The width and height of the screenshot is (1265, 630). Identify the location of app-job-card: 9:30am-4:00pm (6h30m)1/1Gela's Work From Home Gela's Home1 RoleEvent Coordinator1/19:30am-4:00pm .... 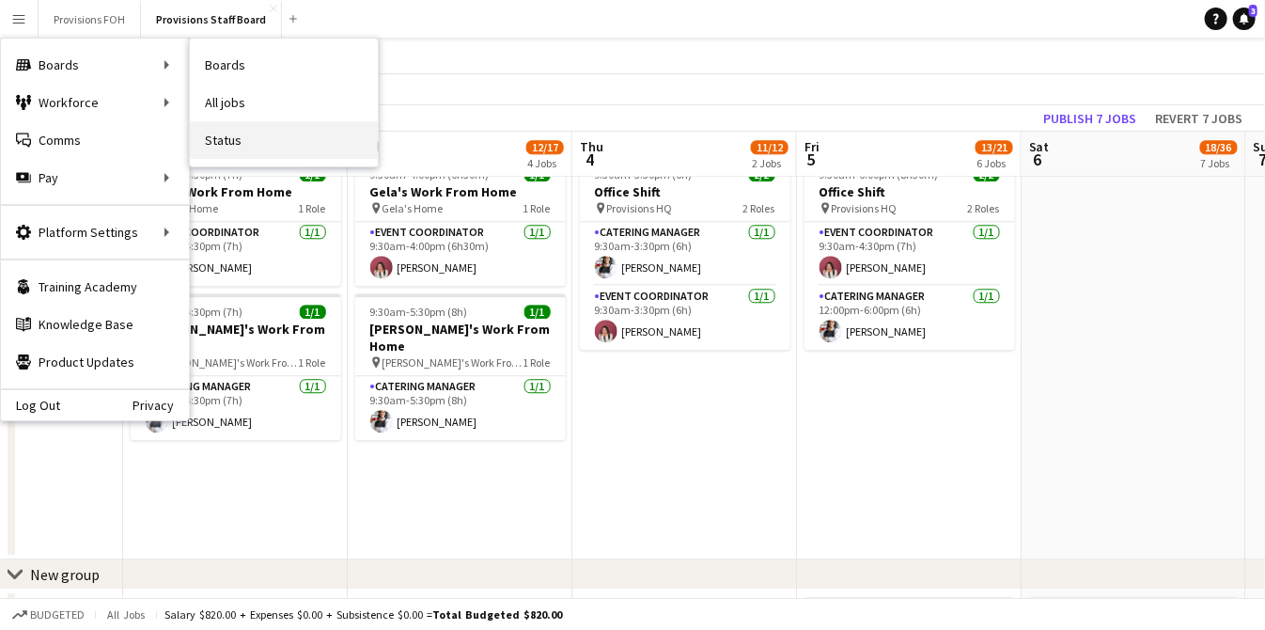
(460, 221).